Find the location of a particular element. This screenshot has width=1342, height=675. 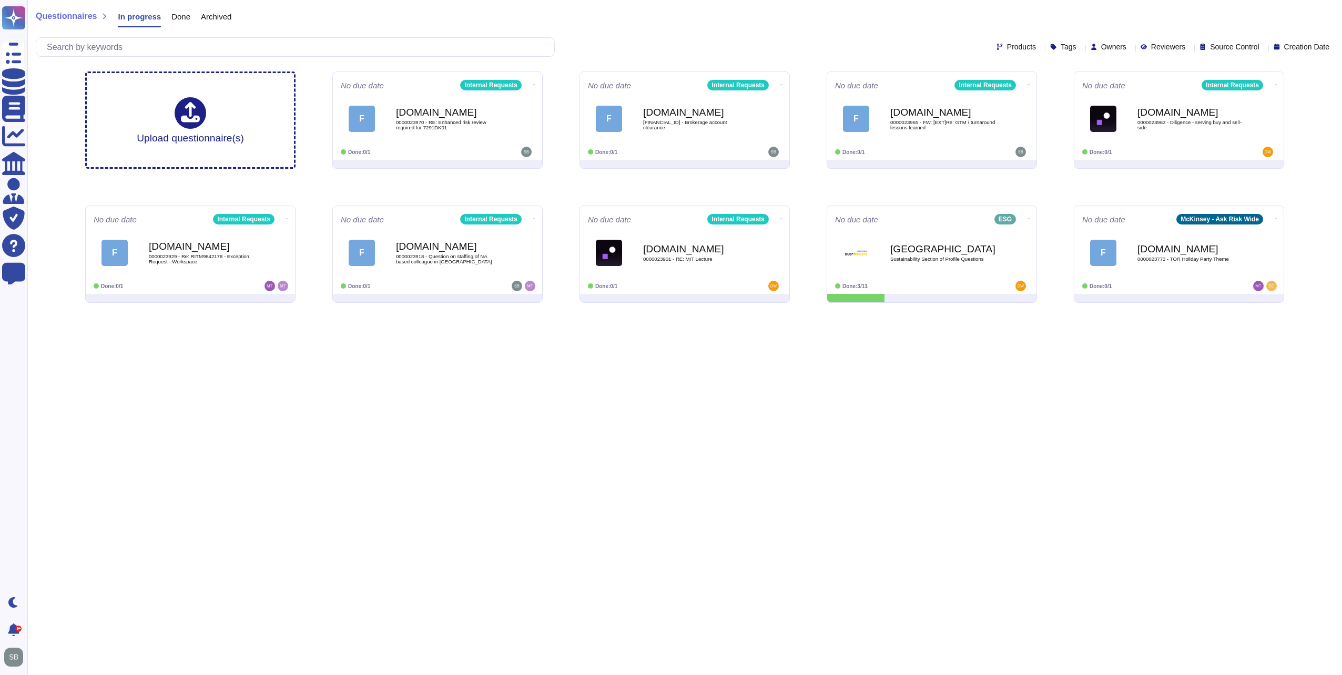

span: 0000023929 - Re: RITM9842178 - Exception Request - Workspace is located at coordinates (201, 259).